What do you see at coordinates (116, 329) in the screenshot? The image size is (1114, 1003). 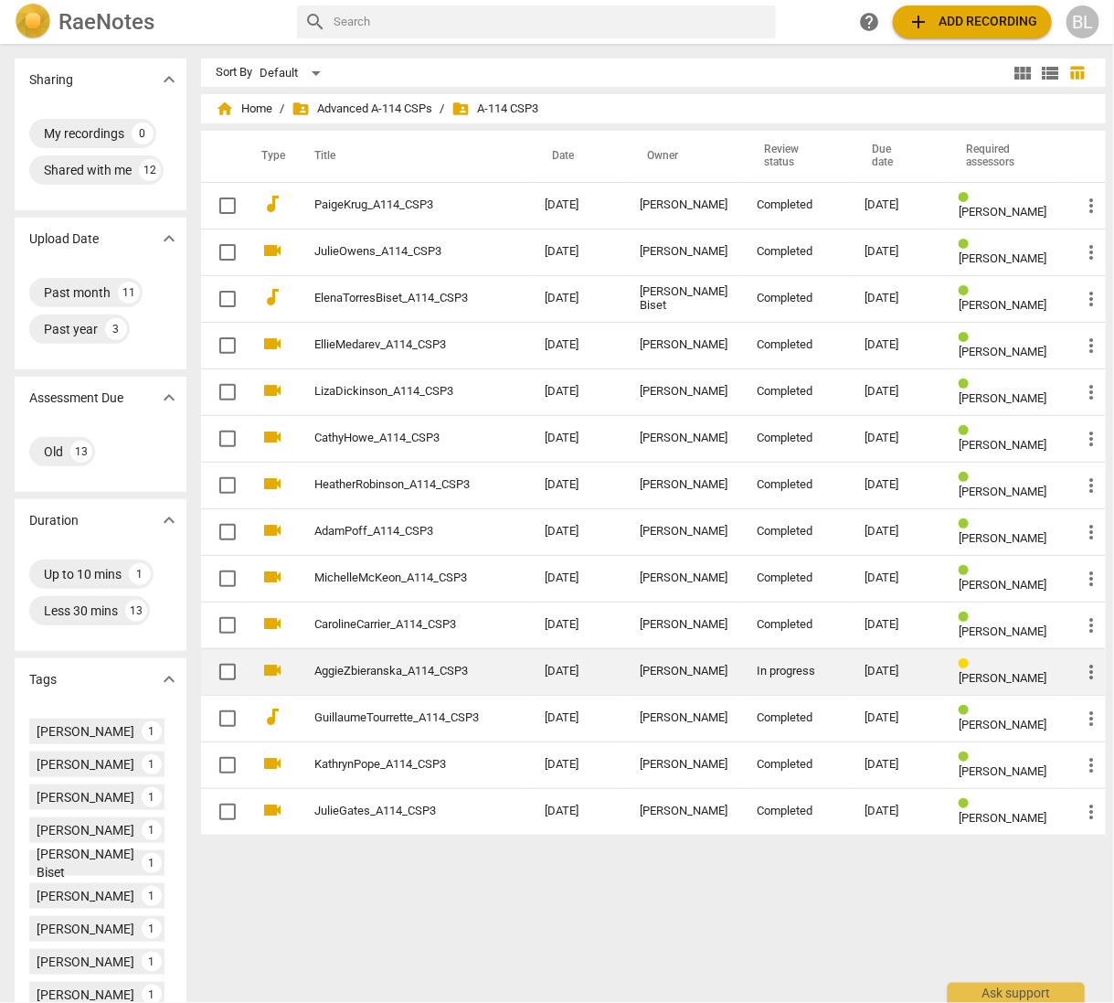 I see `div: 3` at bounding box center [116, 329].